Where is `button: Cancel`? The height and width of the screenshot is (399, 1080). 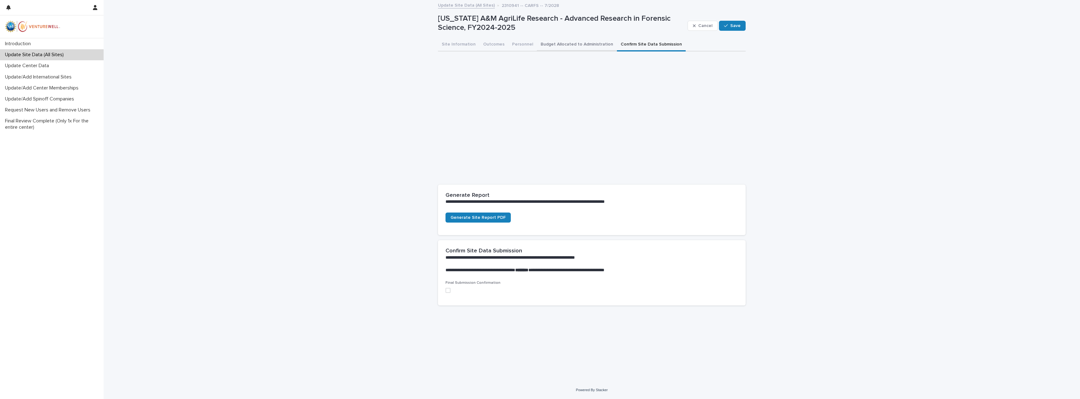 button: Cancel is located at coordinates (703, 26).